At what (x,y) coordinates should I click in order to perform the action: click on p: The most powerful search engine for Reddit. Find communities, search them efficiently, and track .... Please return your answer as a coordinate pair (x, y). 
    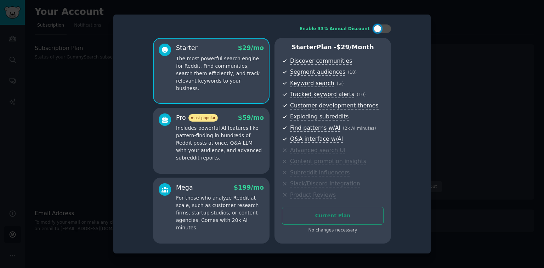
    Looking at the image, I should click on (220, 73).